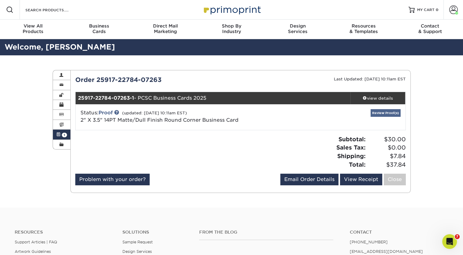 This screenshot has height=255, width=463. Describe the element at coordinates (399, 232) in the screenshot. I see `h4: Contact` at that location.